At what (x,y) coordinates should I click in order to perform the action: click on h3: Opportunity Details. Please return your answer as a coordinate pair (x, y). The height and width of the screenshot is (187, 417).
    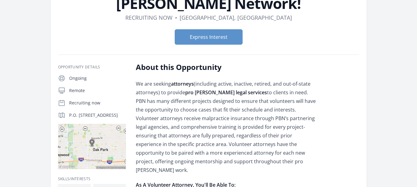
    Looking at the image, I should click on (92, 67).